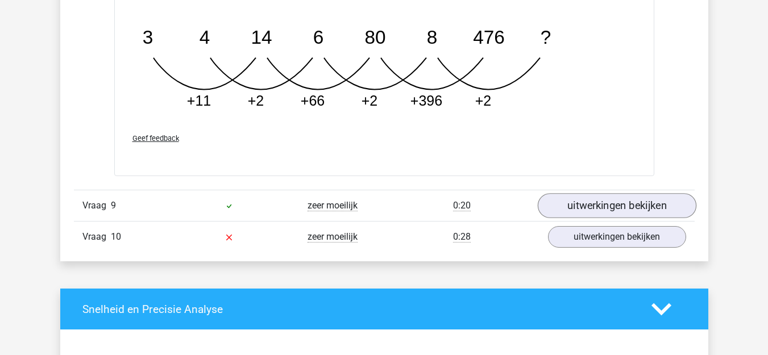 The image size is (768, 355). Describe the element at coordinates (204, 37) in the screenshot. I see `tspan: 4` at that location.